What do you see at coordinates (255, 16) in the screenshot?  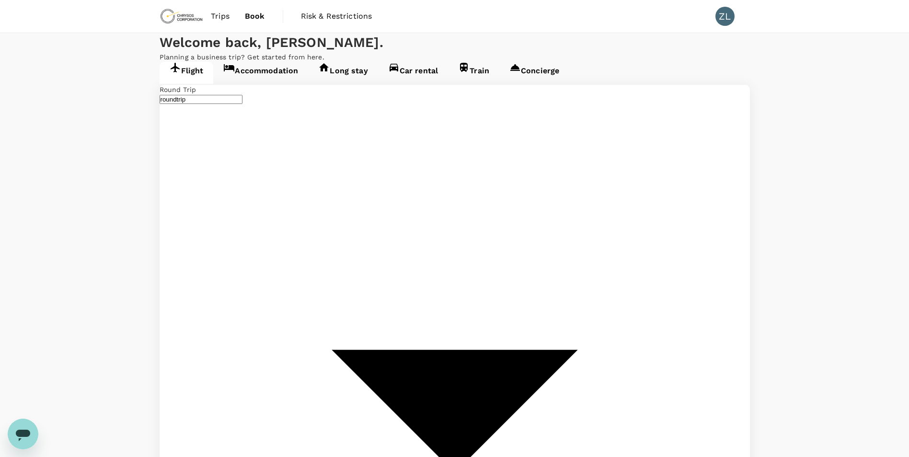 I see `span: Book` at bounding box center [255, 16].